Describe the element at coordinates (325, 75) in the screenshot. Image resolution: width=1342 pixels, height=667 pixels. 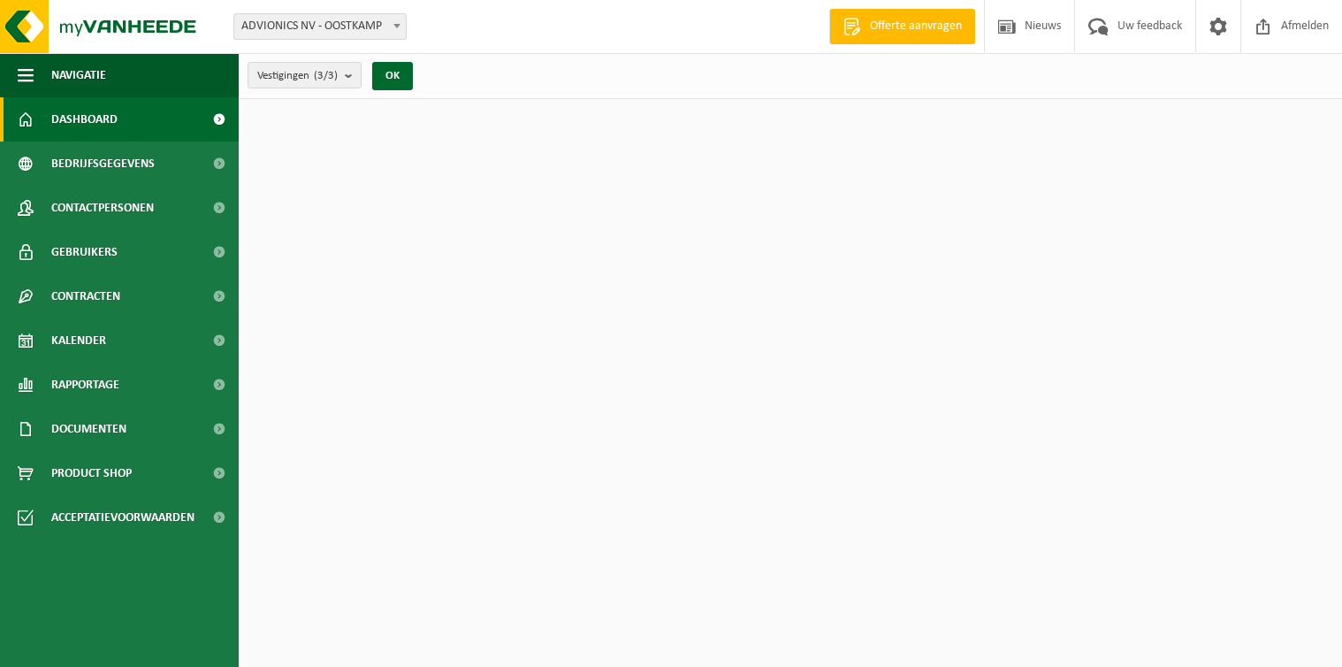
I see `count: (3/3)` at that location.